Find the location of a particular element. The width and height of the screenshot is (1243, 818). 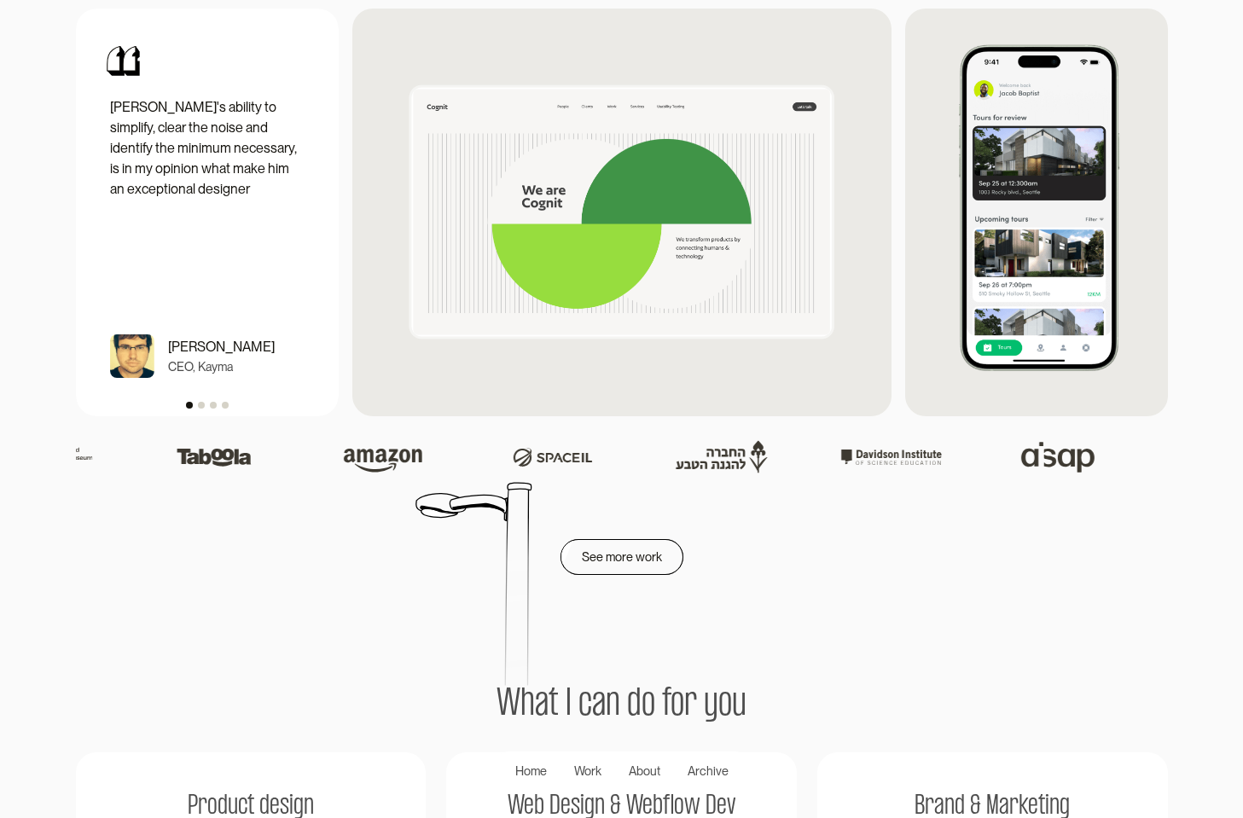

div: Show slide 1 of 4 is located at coordinates (189, 405).